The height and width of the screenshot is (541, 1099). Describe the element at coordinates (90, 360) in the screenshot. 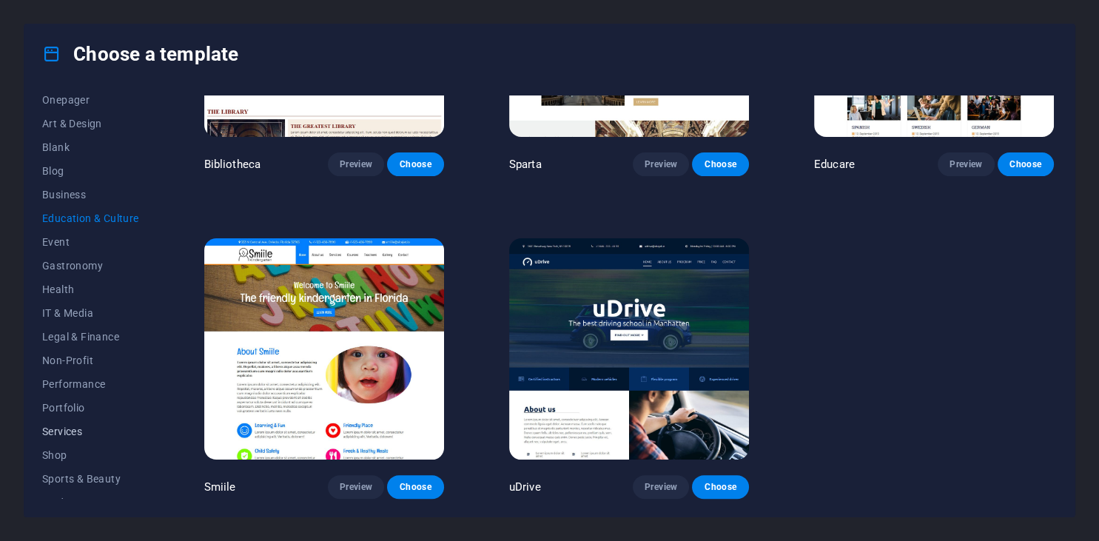

I see `span: Non-Profit` at that location.